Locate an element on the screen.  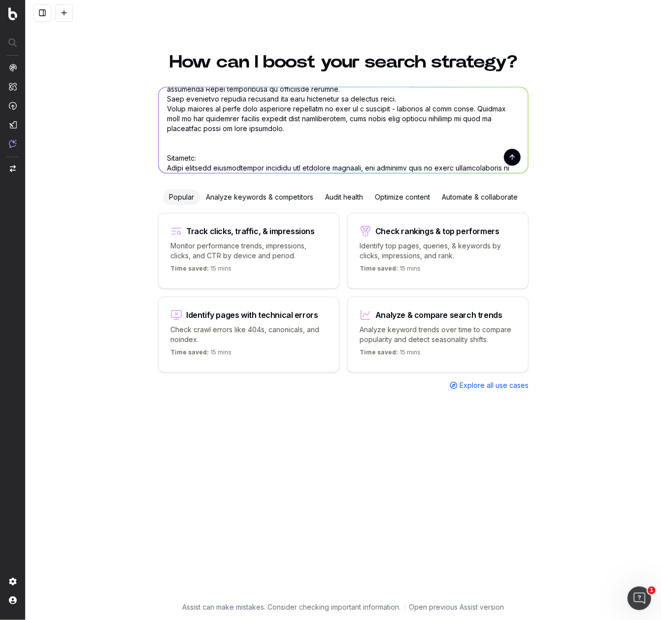
p: Monitor performance trends, impressions, clicks, and CTR by device and period. is located at coordinates (249, 251).